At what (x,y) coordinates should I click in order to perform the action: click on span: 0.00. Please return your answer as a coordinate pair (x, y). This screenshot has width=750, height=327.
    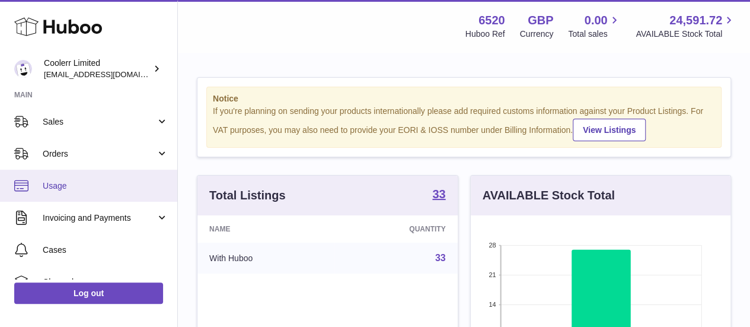
    Looking at the image, I should click on (596, 20).